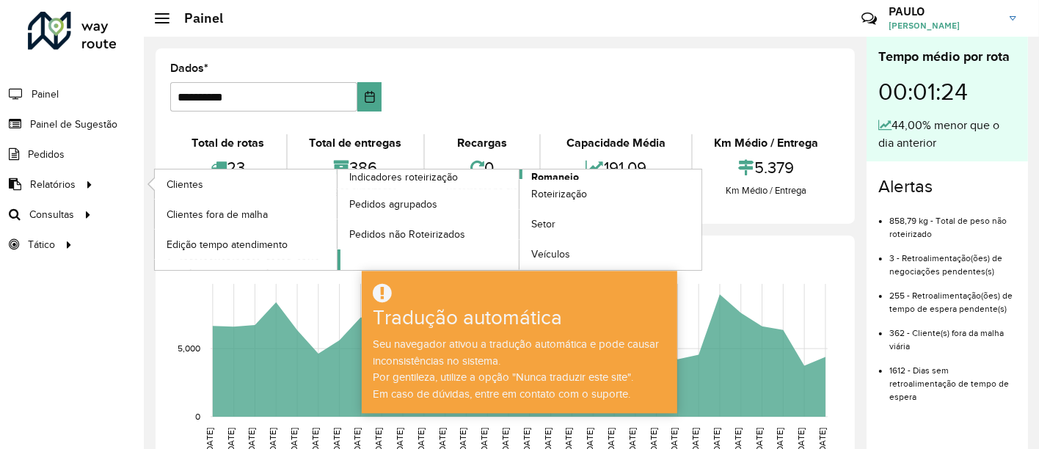 This screenshot has height=449, width=1039. Describe the element at coordinates (235, 167) in the screenshot. I see `font: 23` at that location.